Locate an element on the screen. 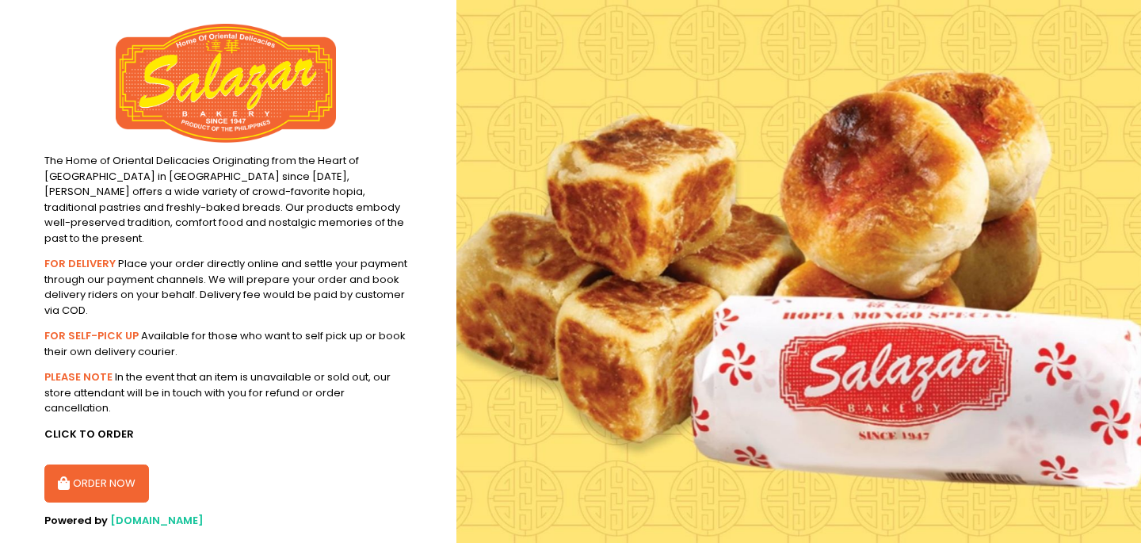 The height and width of the screenshot is (543, 1141). img: Salazar Bakery is located at coordinates (226, 83).